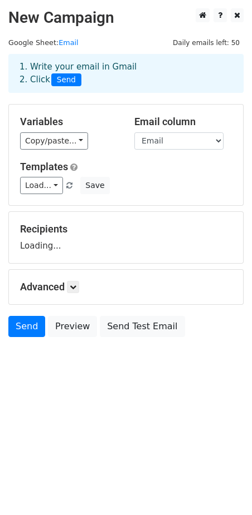 The height and width of the screenshot is (515, 252). Describe the element at coordinates (126, 229) in the screenshot. I see `h5: Recipients` at that location.